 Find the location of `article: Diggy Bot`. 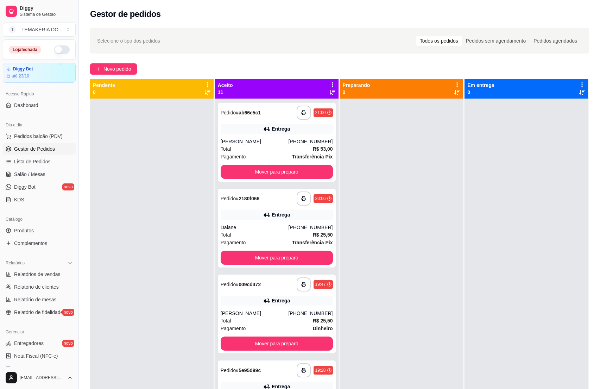

article: Diggy Bot is located at coordinates (23, 69).